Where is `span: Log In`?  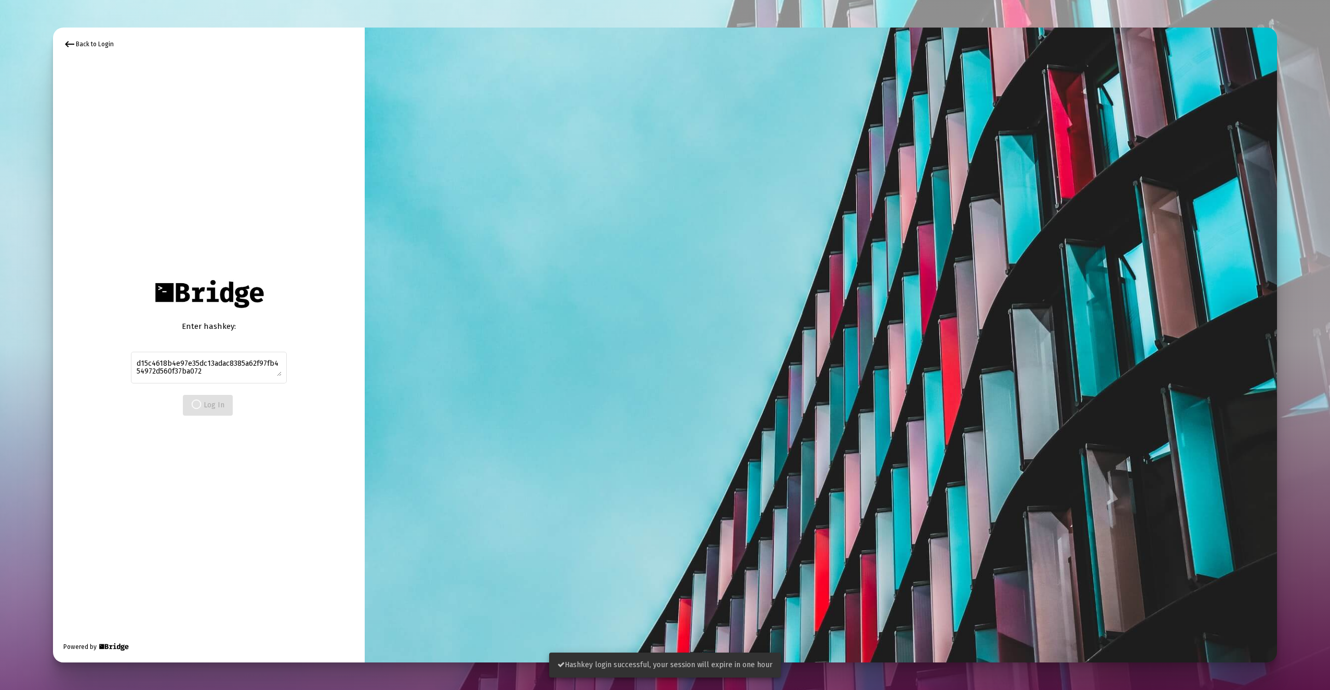
span: Log In is located at coordinates (208, 405).